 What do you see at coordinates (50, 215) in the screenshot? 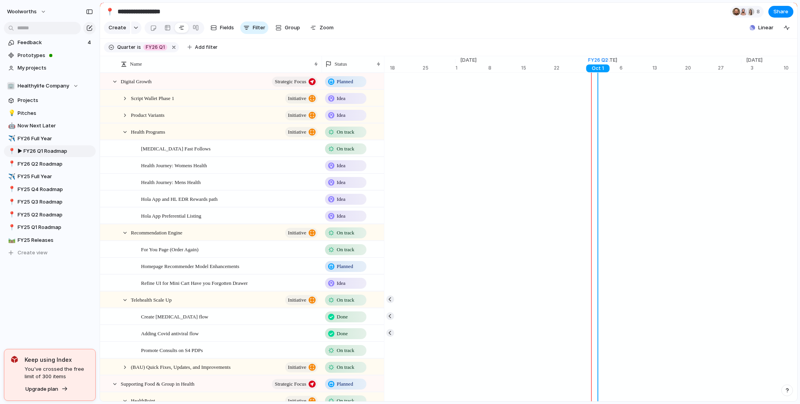
I see `div: 📍FY25 Q2 Roadmap` at bounding box center [50, 215].